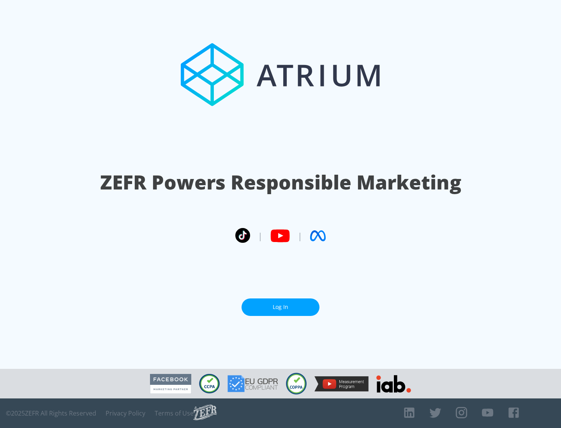  I want to click on a: Privacy Policy, so click(125, 413).